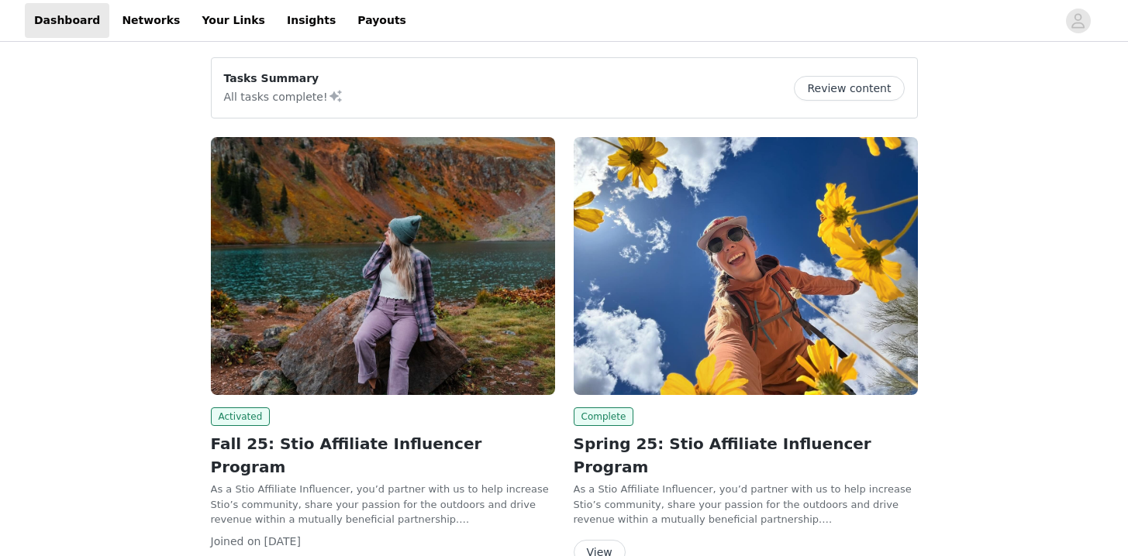  I want to click on button: Review content, so click(849, 88).